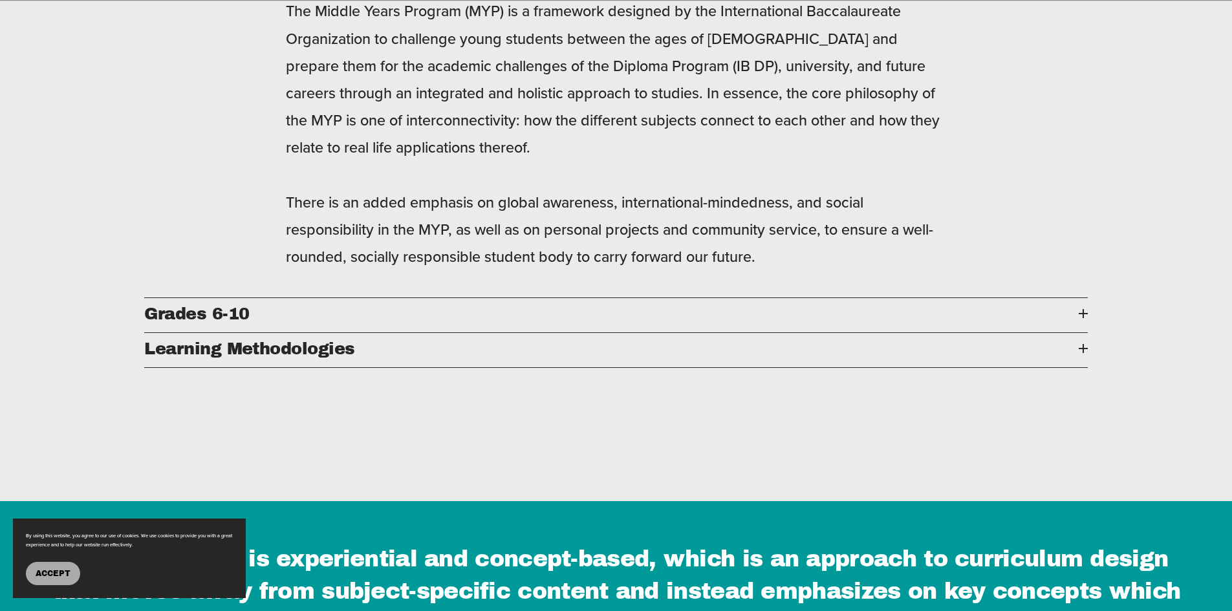  I want to click on button: Grades 6-10, so click(616, 315).